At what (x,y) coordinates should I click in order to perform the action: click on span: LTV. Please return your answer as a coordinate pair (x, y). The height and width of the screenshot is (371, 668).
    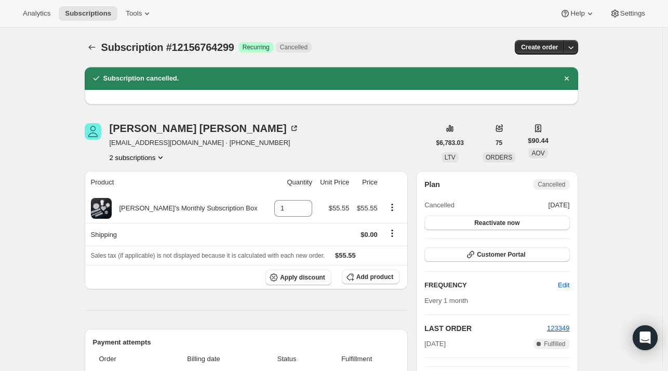
    Looking at the image, I should click on (450, 157).